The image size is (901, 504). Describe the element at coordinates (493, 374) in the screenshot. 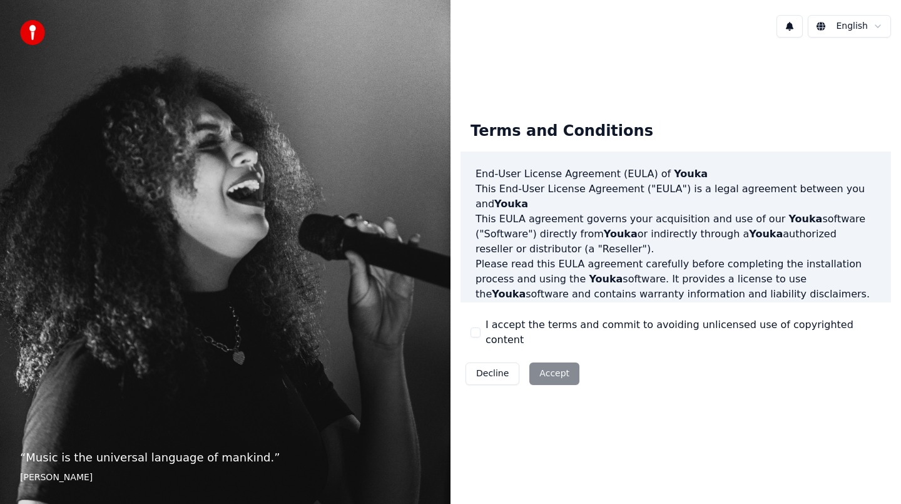

I see `button: Decline` at that location.